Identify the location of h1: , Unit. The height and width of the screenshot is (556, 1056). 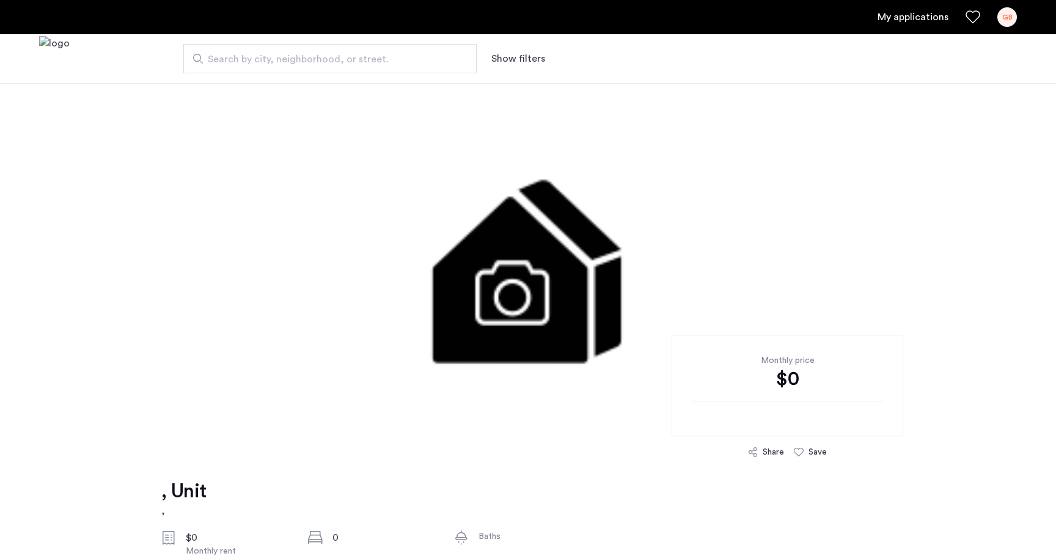
(183, 491).